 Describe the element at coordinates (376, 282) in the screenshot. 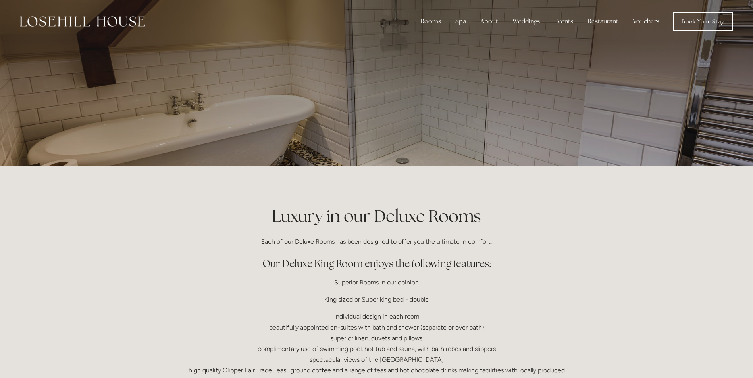

I see `p: Superior Rooms in our opinion` at that location.